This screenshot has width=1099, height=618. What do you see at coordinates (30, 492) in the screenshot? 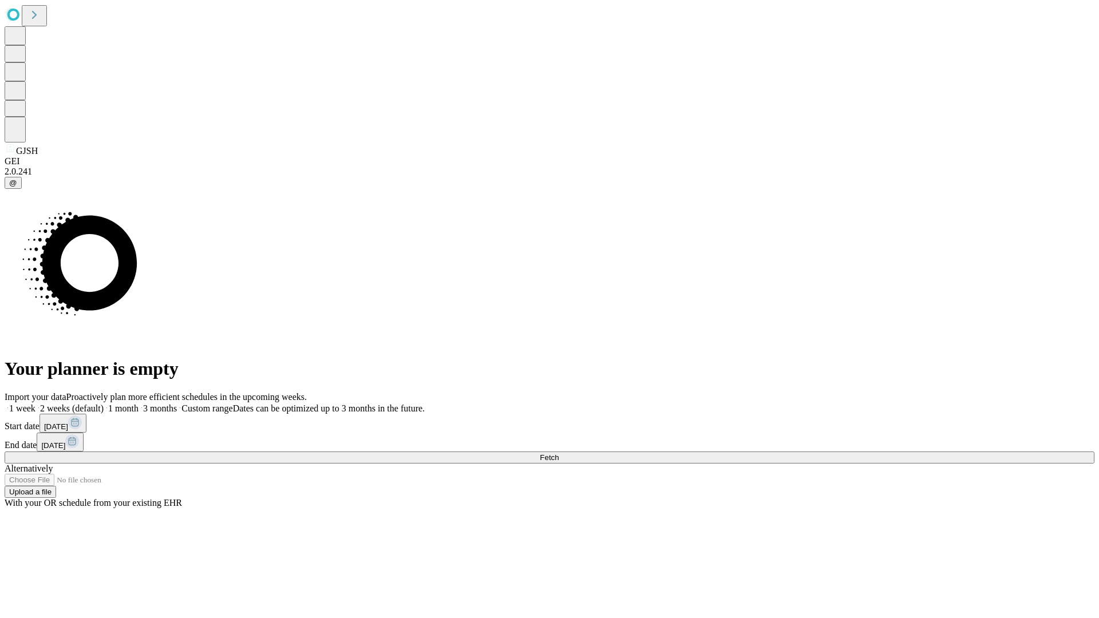
I see `button: Upload a file` at bounding box center [30, 492].